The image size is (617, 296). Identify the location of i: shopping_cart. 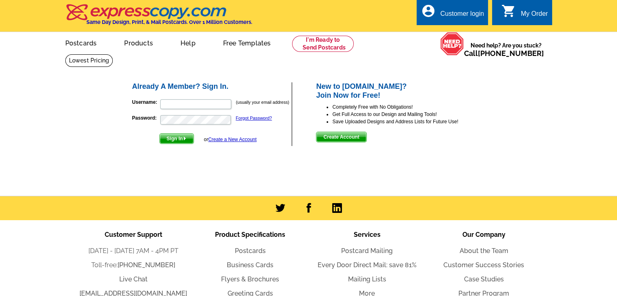
(509, 11).